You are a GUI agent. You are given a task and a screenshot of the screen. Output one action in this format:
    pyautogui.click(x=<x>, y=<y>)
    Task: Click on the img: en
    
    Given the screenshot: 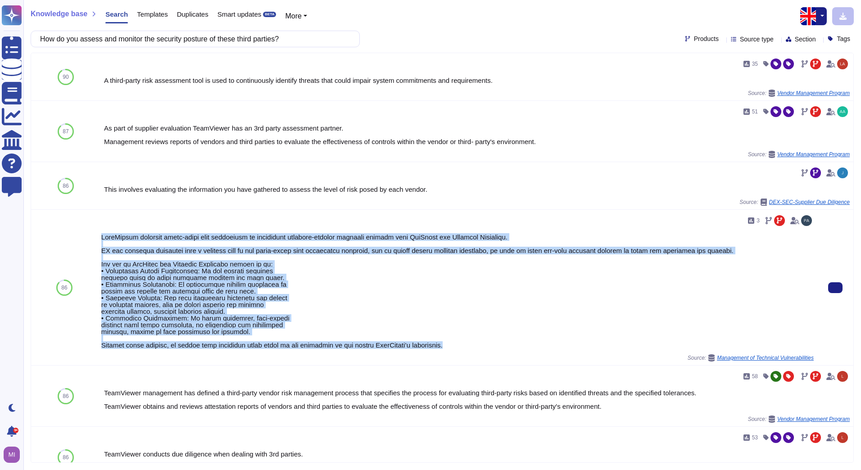 What is the action you would take?
    pyautogui.click(x=810, y=16)
    